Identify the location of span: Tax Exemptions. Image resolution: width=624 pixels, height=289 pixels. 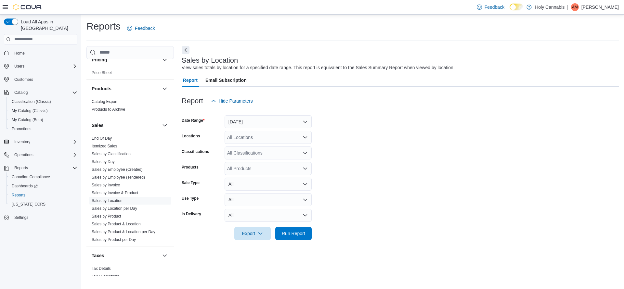
(105, 276).